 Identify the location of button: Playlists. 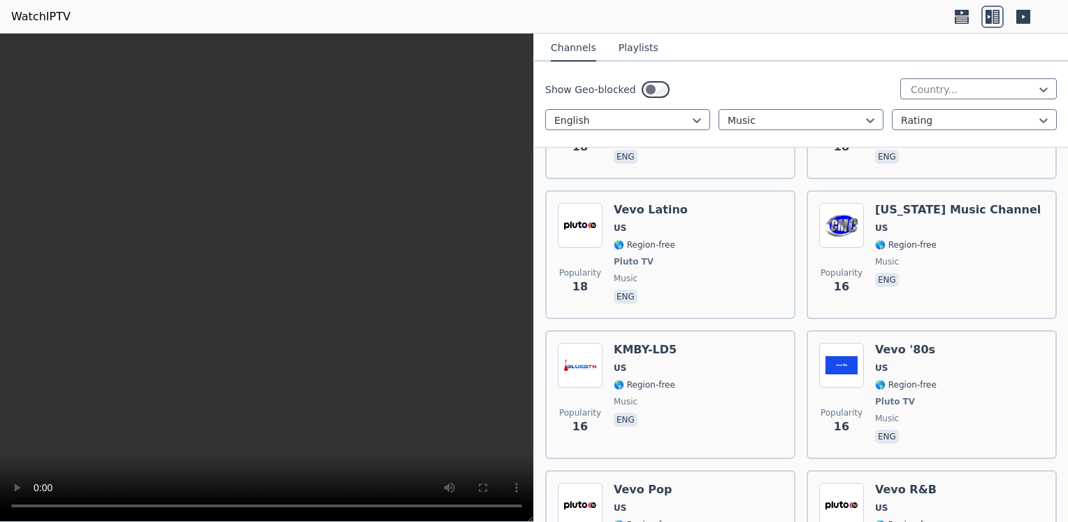
(638, 48).